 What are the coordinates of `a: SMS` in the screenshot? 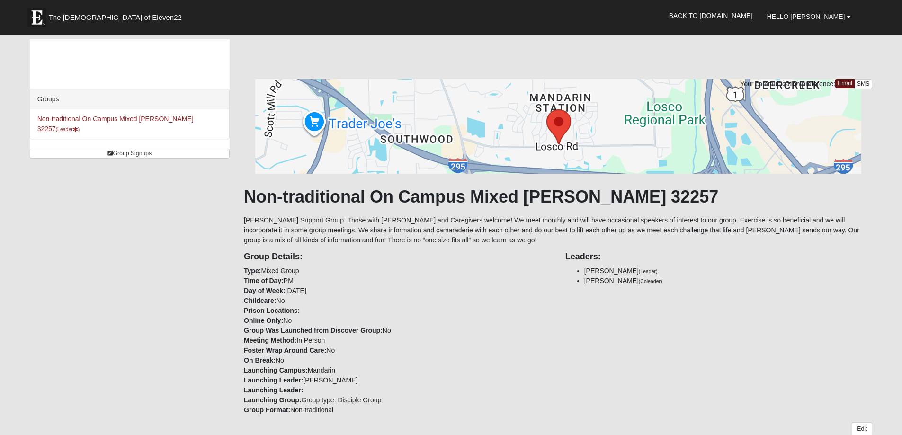 It's located at (863, 84).